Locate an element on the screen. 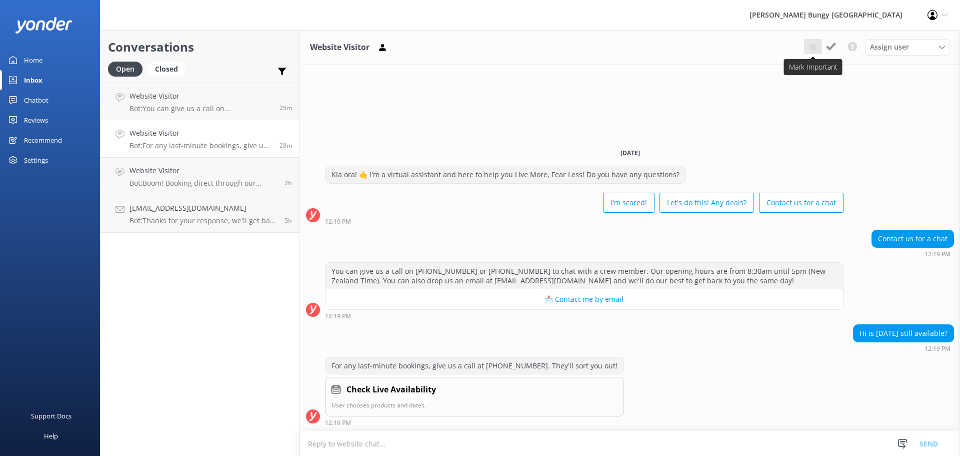 Image resolution: width=960 pixels, height=456 pixels. button: 📩 Contact me by email is located at coordinates (584, 299).